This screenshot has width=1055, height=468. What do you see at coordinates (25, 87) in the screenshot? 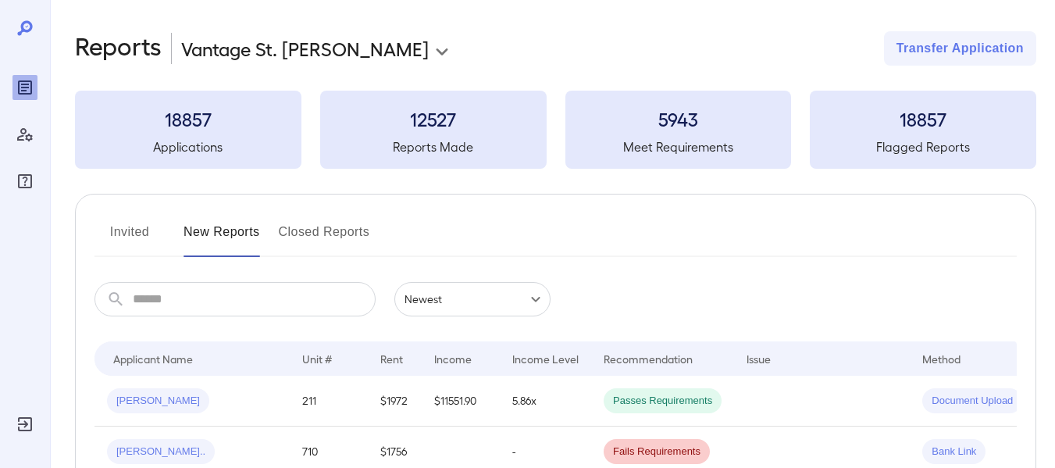
I see `div: Reports` at bounding box center [25, 87].